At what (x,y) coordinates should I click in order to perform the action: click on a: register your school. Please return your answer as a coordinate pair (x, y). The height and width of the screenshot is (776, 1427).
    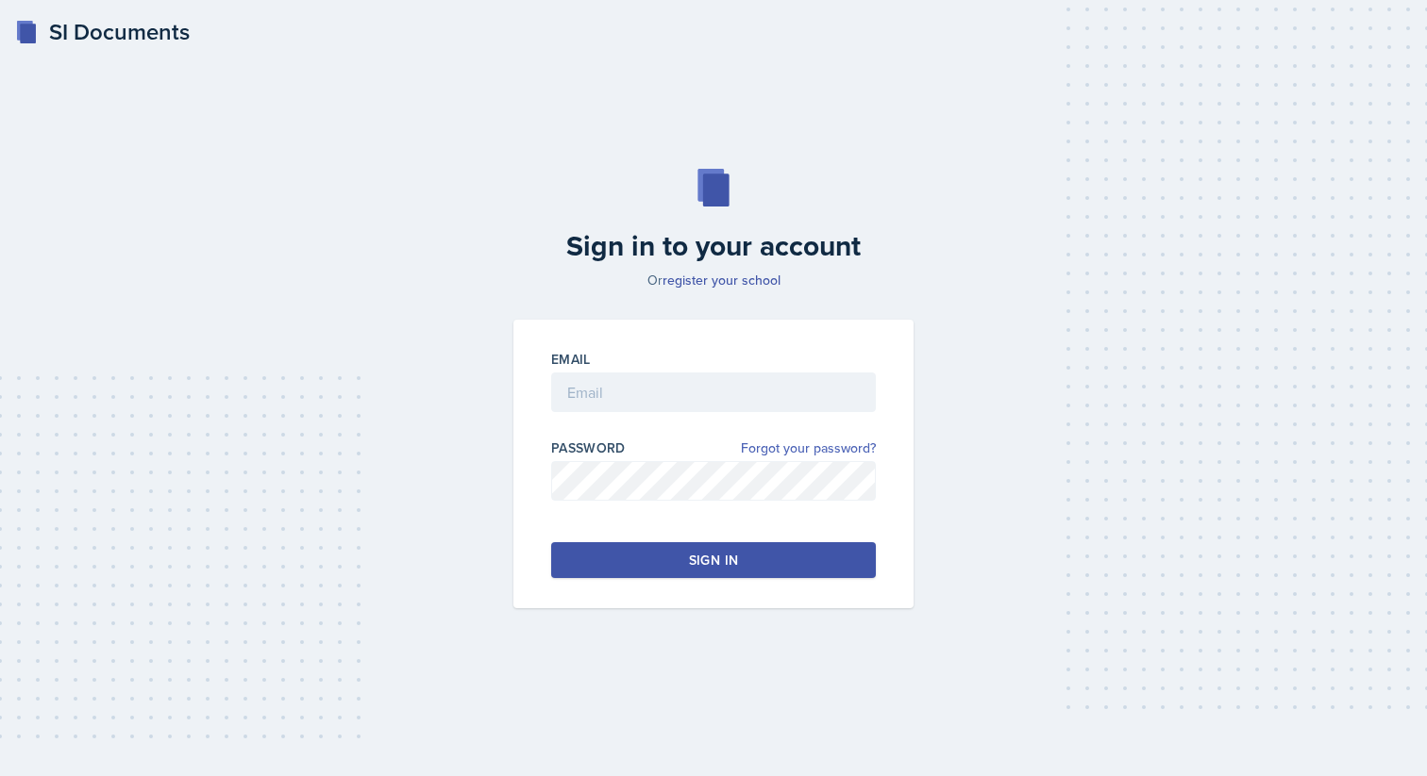
    Looking at the image, I should click on (721, 280).